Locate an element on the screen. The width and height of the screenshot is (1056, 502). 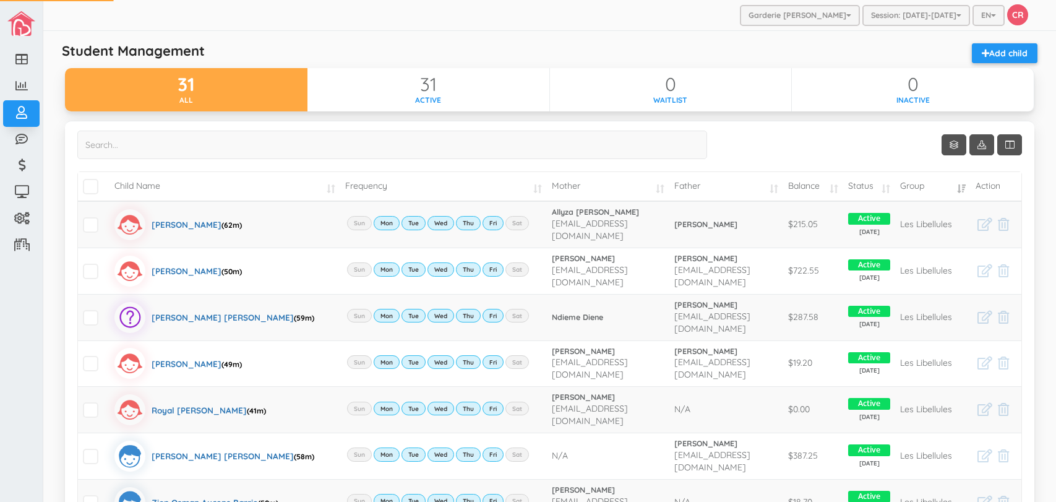
td: Mother: activate to sort column ascending is located at coordinates (608, 186).